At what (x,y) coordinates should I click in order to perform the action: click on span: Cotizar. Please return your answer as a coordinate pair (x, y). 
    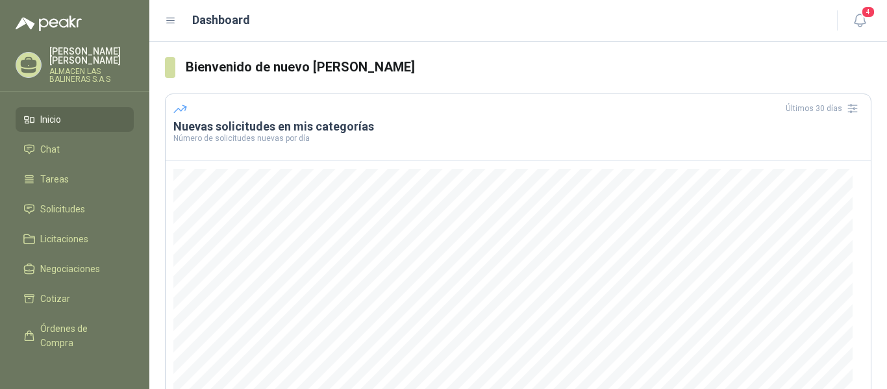
    Looking at the image, I should click on (55, 299).